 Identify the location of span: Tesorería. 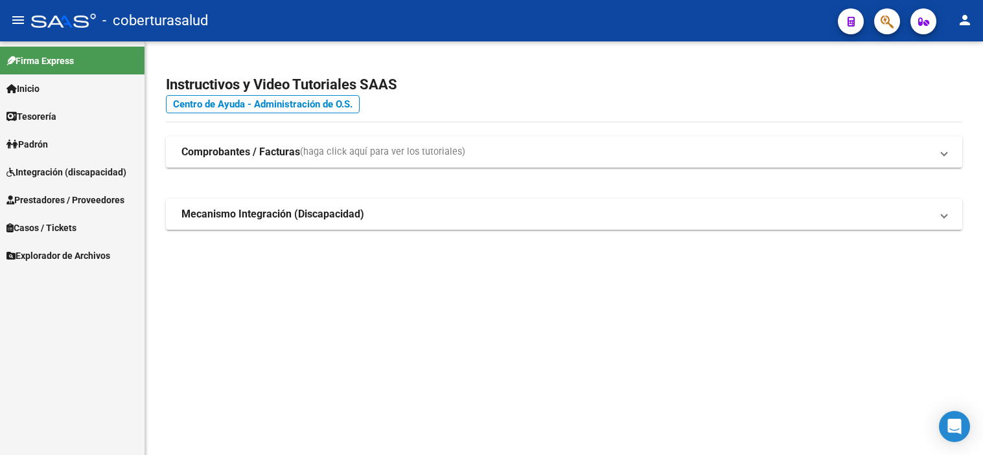
(31, 117).